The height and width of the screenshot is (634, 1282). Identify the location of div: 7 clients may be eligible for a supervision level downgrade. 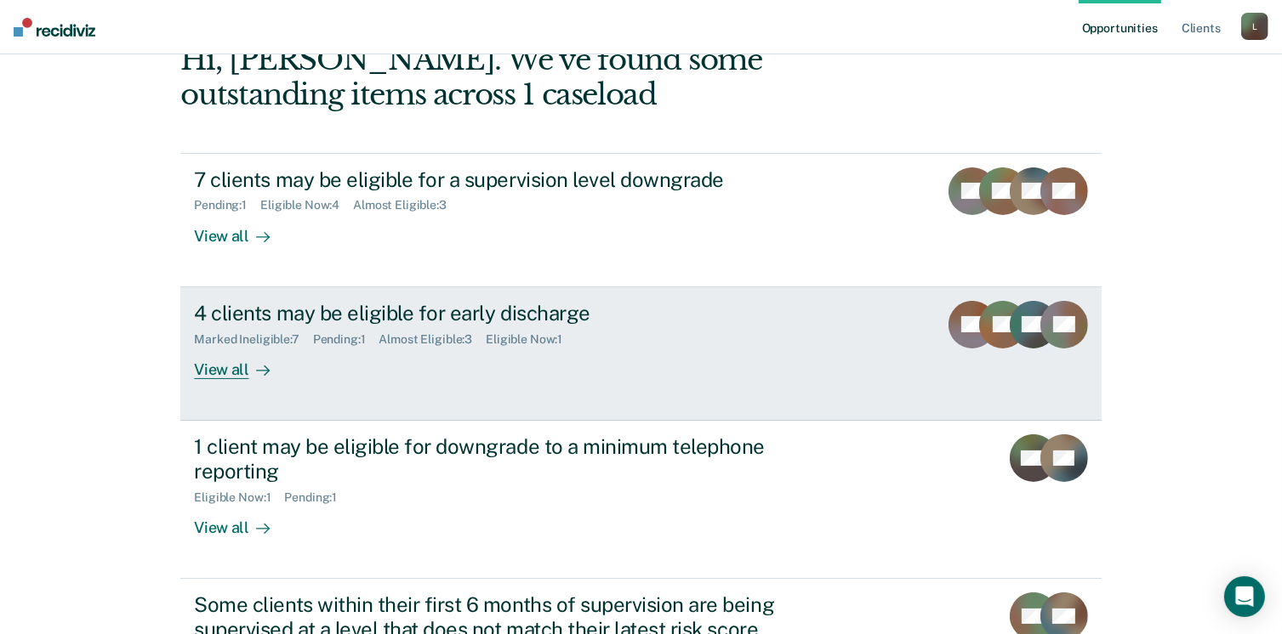
(492, 179).